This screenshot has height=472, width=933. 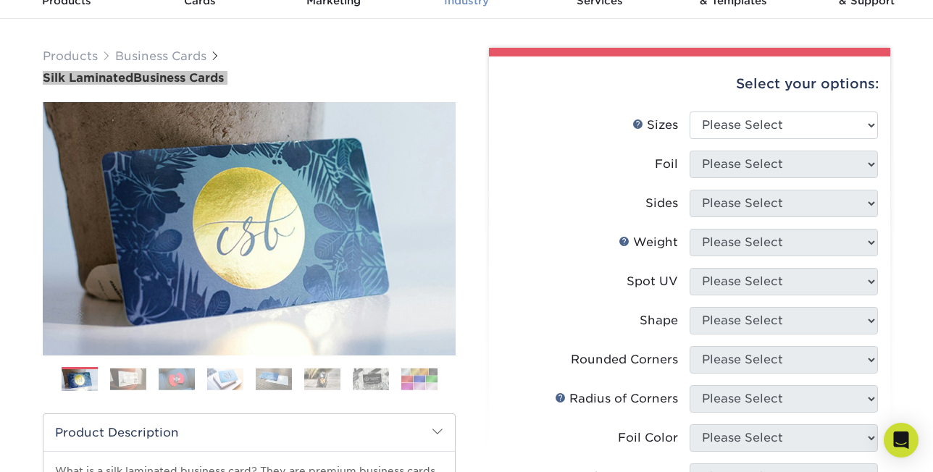 I want to click on div: Sizes, so click(x=655, y=125).